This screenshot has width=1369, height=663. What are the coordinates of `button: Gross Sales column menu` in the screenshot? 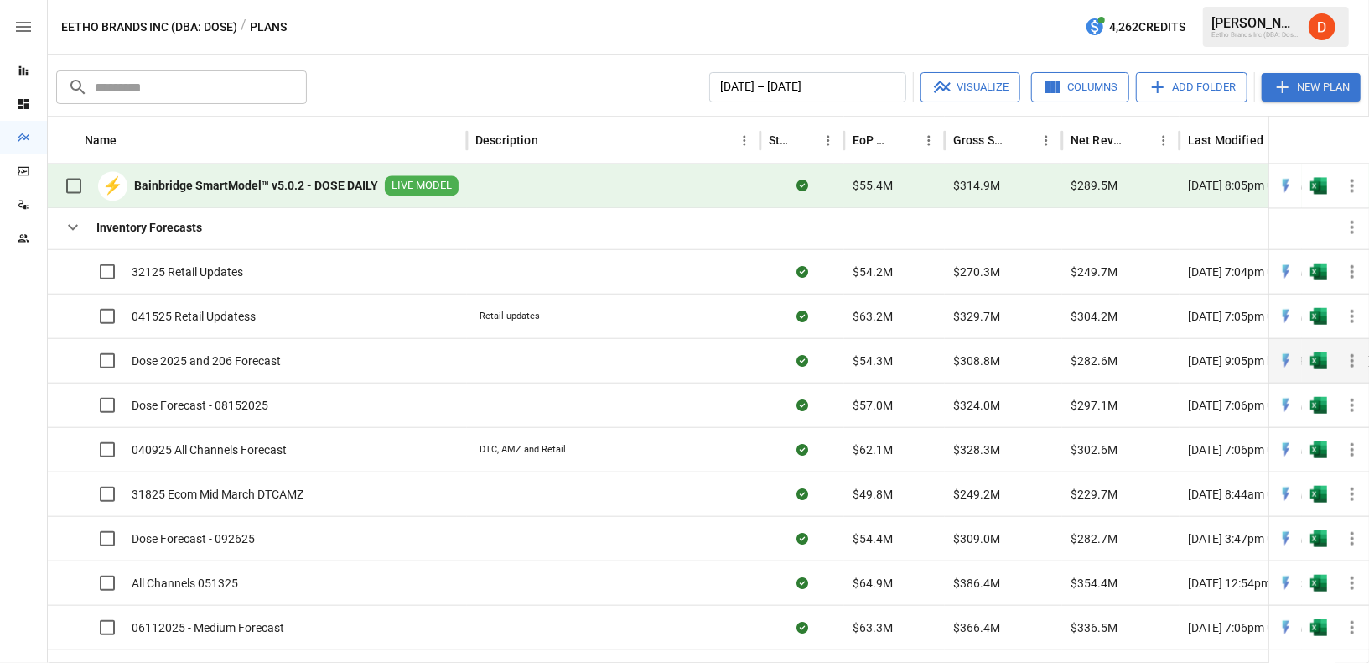 It's located at (1047, 140).